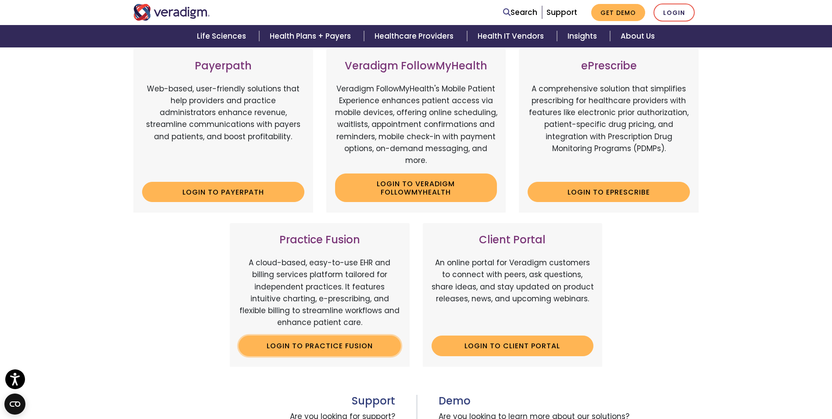 This screenshot has height=419, width=832. I want to click on a: Support, so click(562, 12).